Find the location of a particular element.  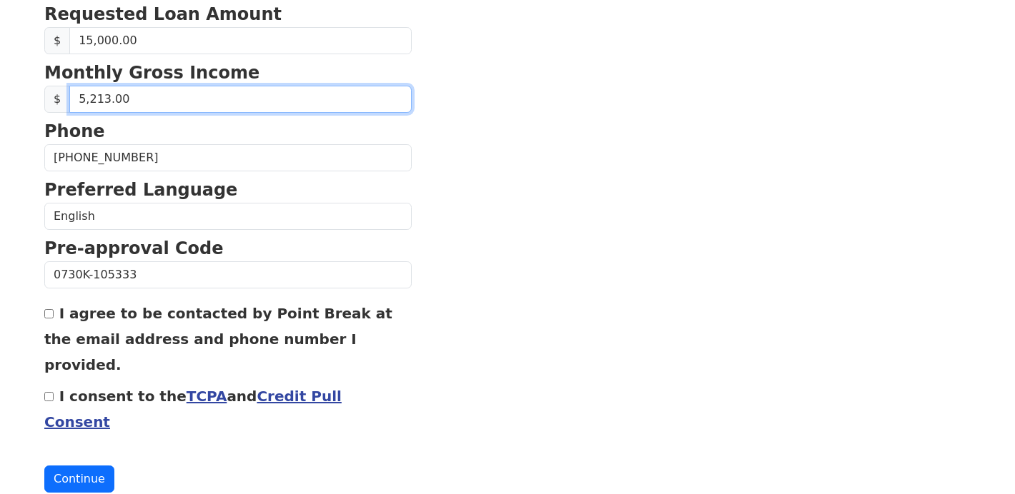

input: Requested Loan Amount is located at coordinates (240, 41).